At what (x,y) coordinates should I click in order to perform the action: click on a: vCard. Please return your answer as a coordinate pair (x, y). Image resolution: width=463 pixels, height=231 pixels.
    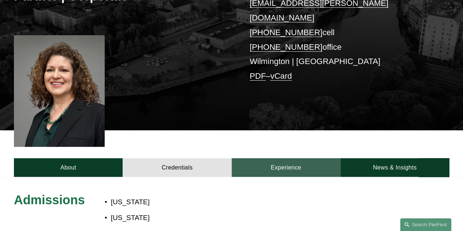
    Looking at the image, I should click on (281, 76).